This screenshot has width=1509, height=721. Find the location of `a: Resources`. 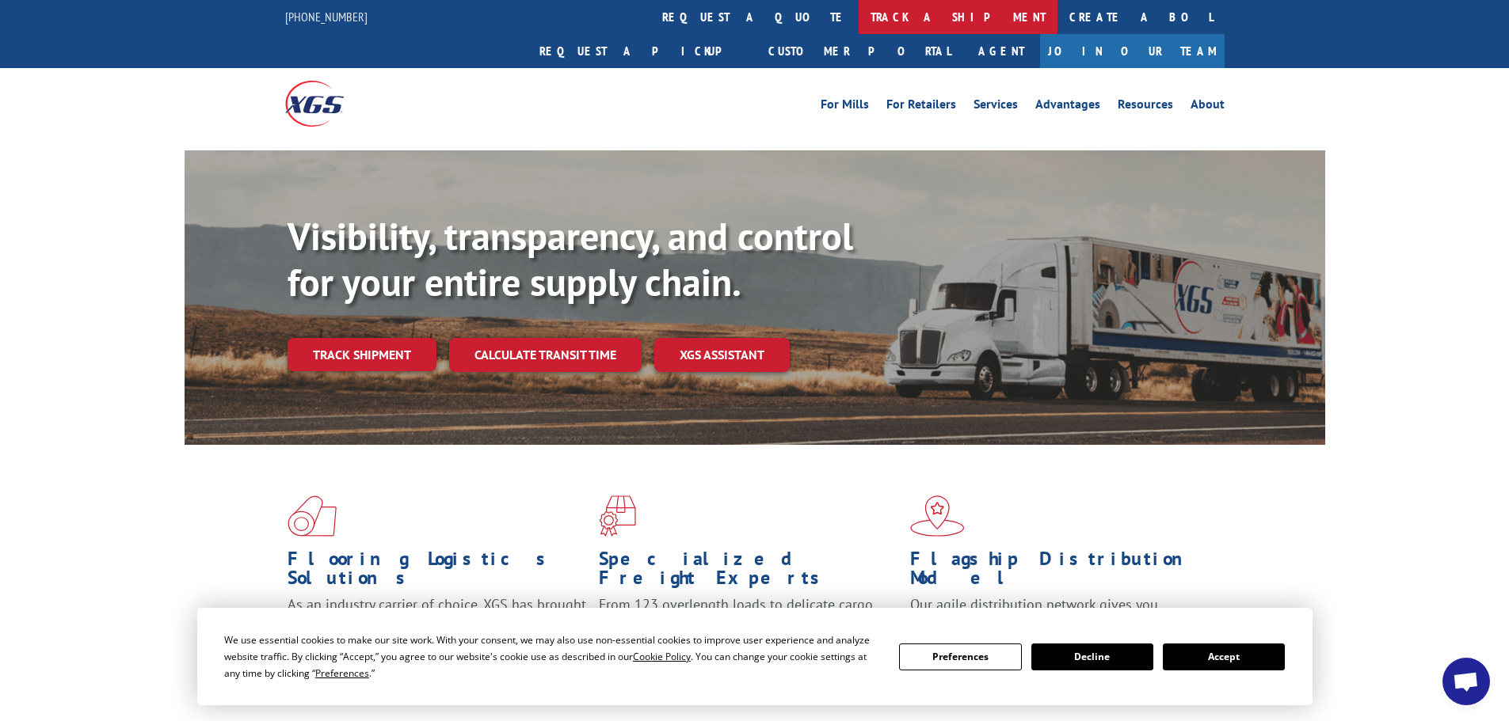

a: Resources is located at coordinates (1145, 107).